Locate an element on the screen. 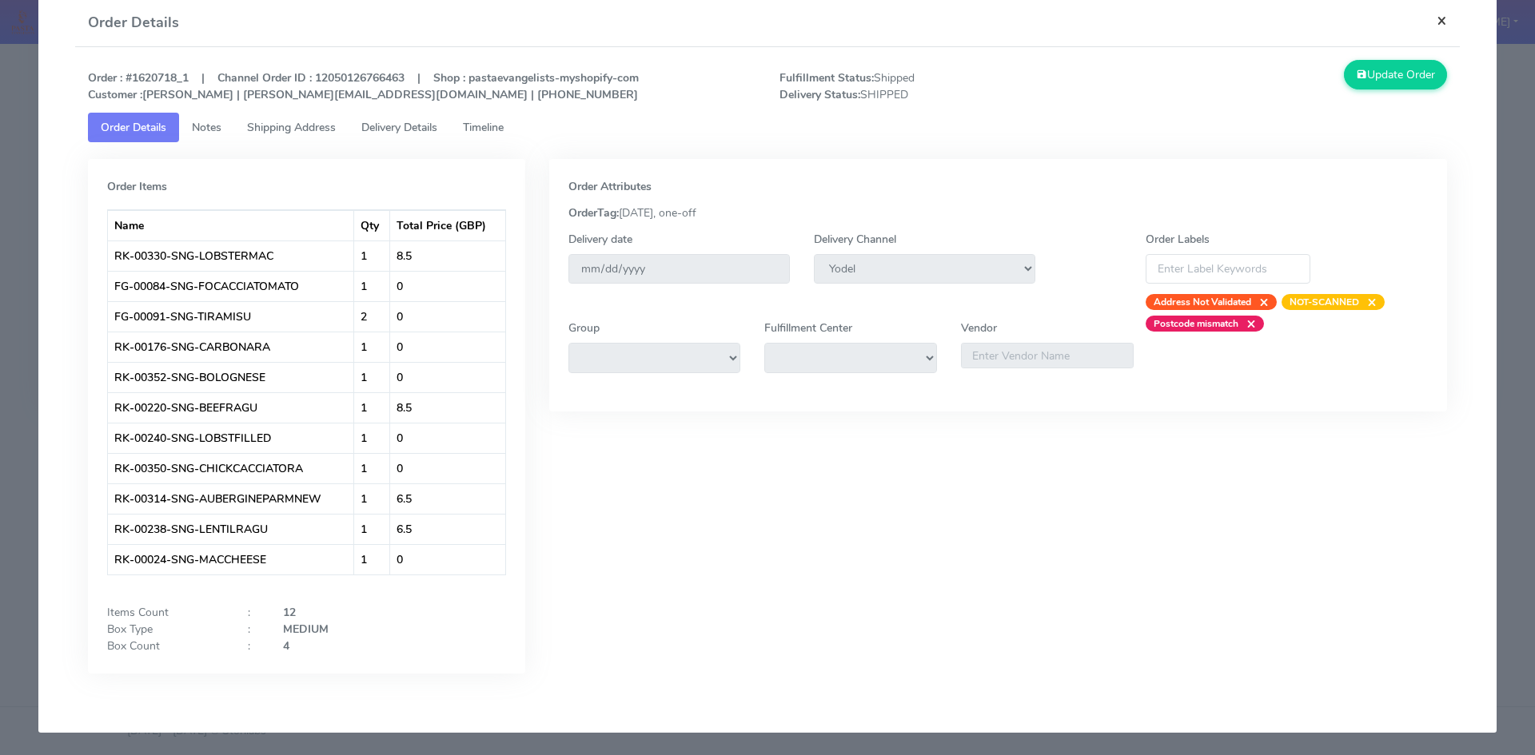 This screenshot has height=755, width=1535. strong: Postcode mismatch is located at coordinates (1196, 324).